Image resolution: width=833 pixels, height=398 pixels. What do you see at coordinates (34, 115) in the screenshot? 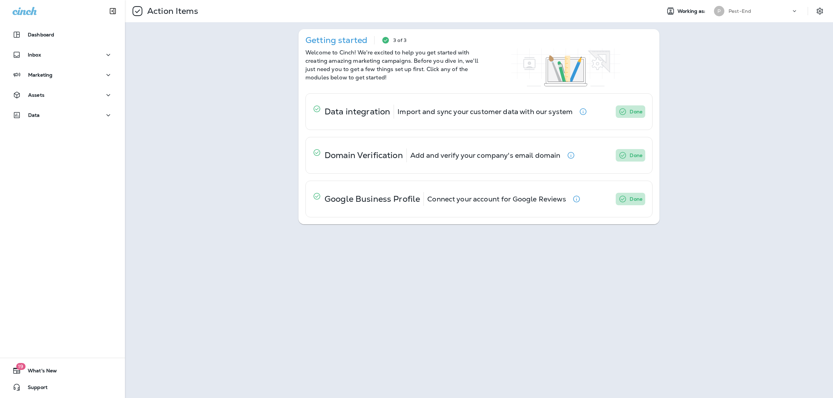
I see `p: Data` at bounding box center [34, 115].